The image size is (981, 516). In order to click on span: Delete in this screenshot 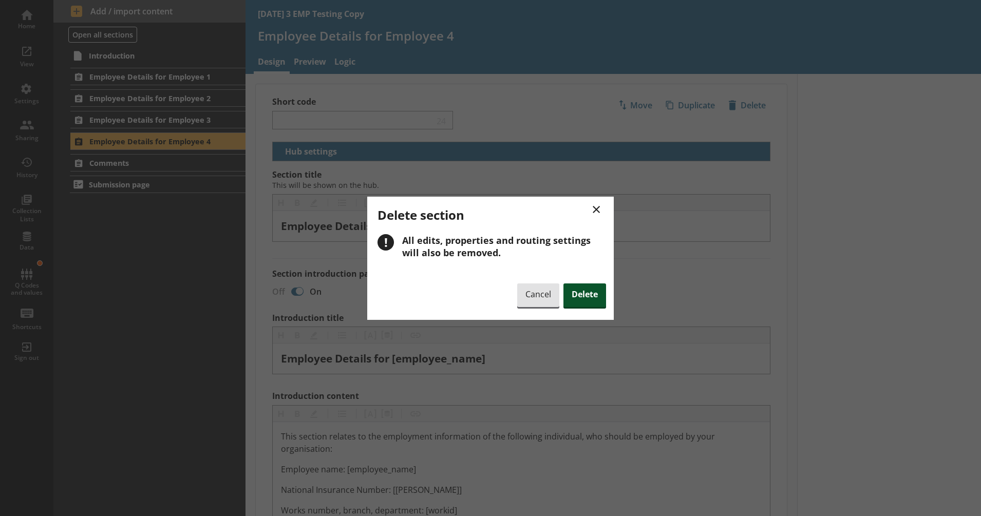, I will do `click(584, 295)`.